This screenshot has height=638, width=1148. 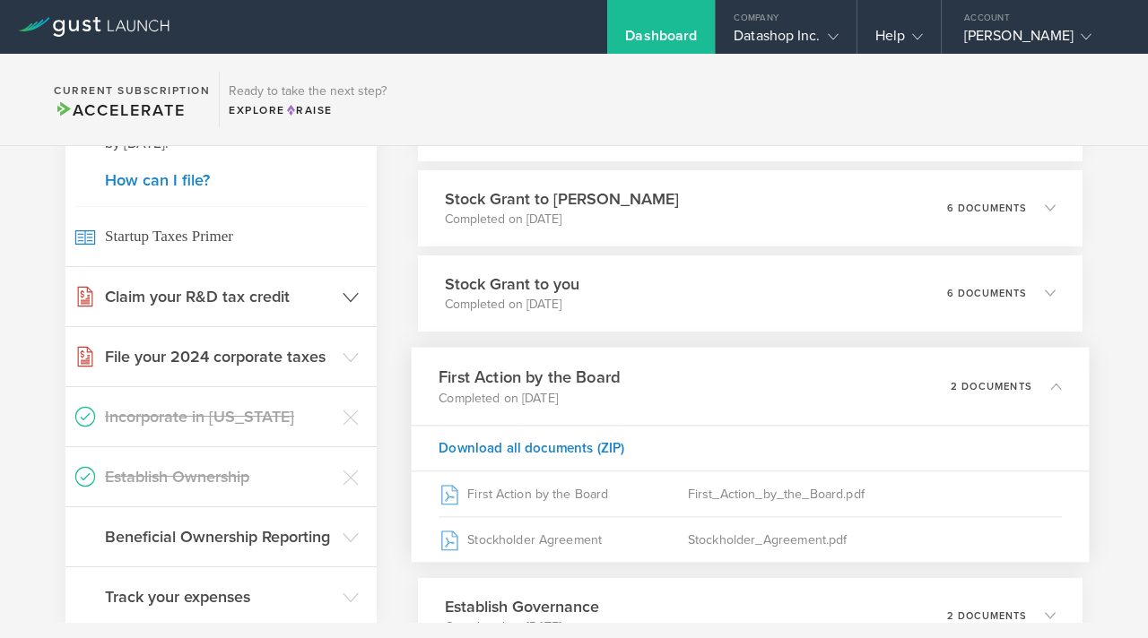 What do you see at coordinates (899, 40) in the screenshot?
I see `div: Help` at bounding box center [899, 40].